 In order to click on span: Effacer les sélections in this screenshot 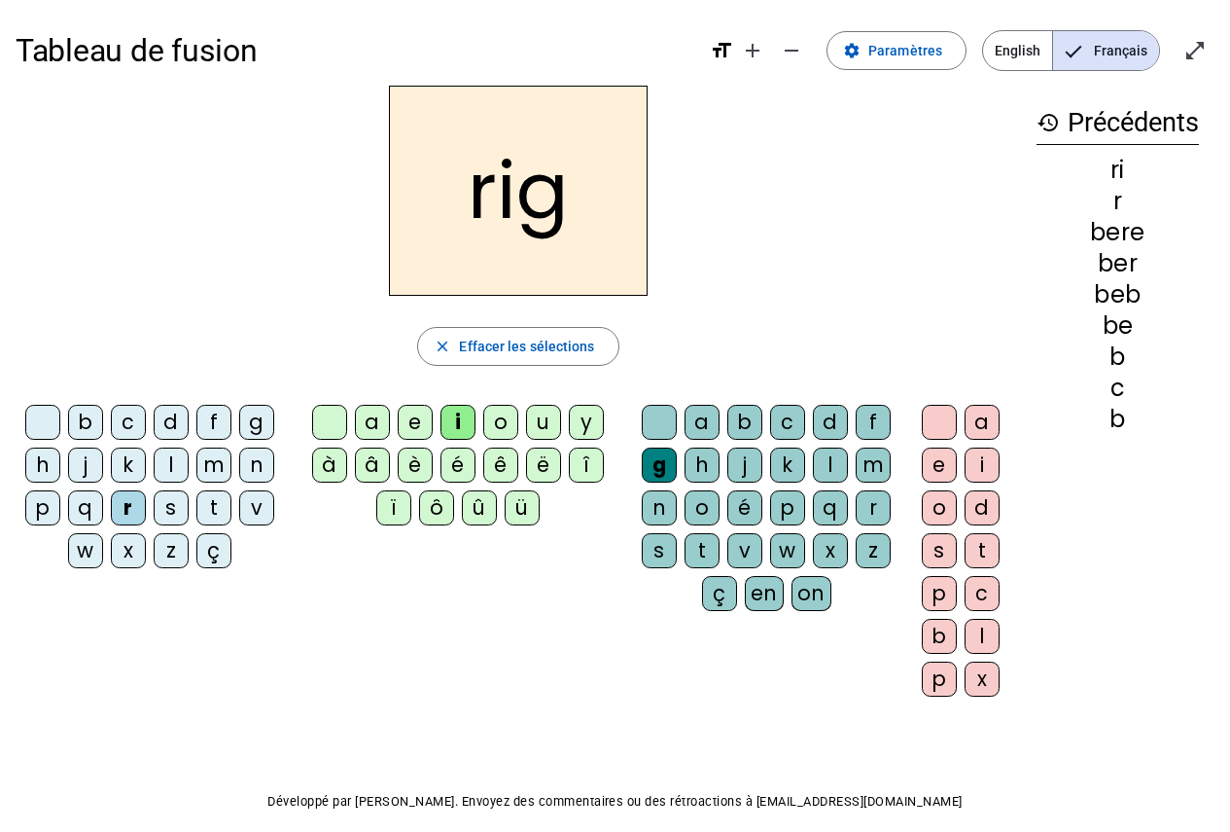, I will do `click(526, 346)`.